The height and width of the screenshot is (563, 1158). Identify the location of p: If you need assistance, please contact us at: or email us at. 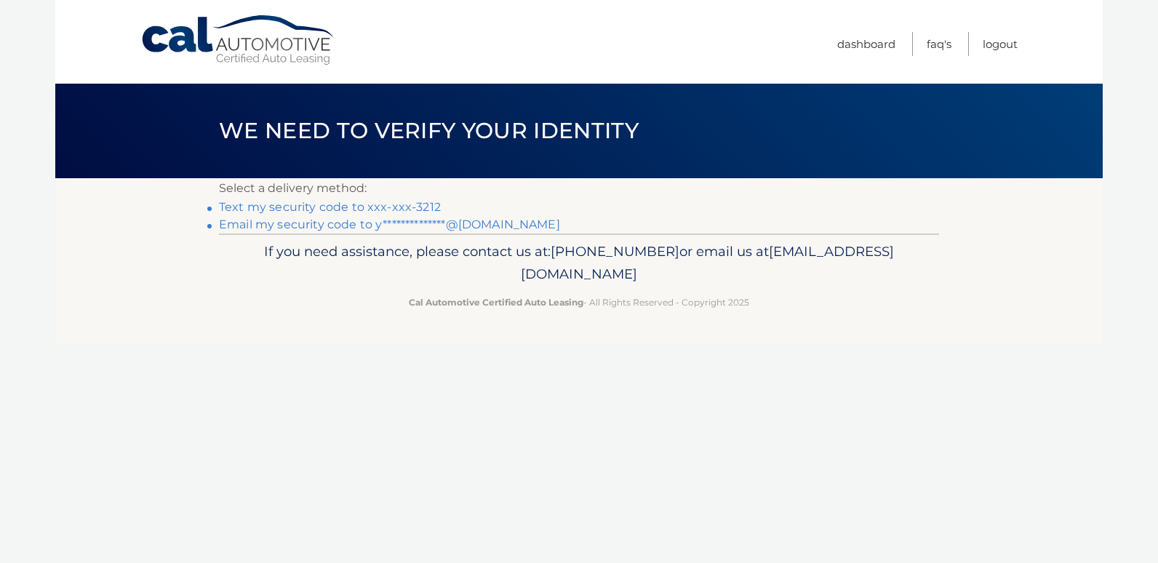
(579, 263).